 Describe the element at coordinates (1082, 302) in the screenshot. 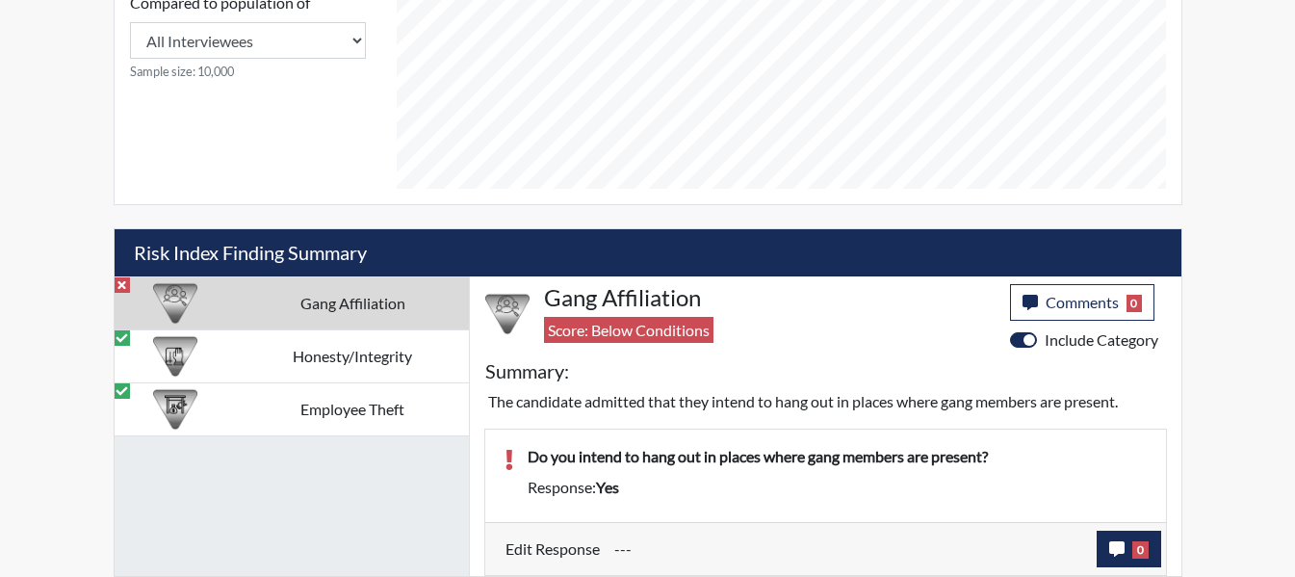

I see `button: Comments0` at that location.